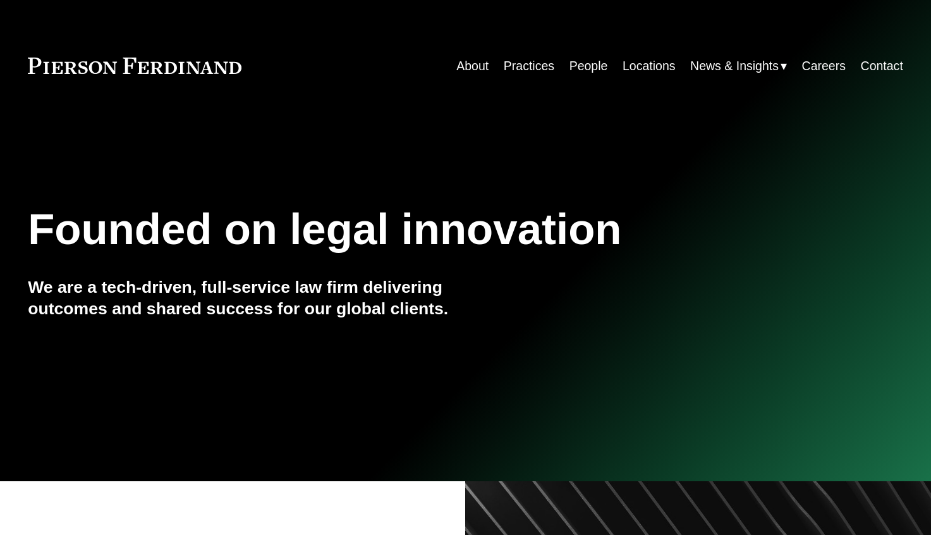 The image size is (931, 535). What do you see at coordinates (882, 66) in the screenshot?
I see `a: Contact` at bounding box center [882, 66].